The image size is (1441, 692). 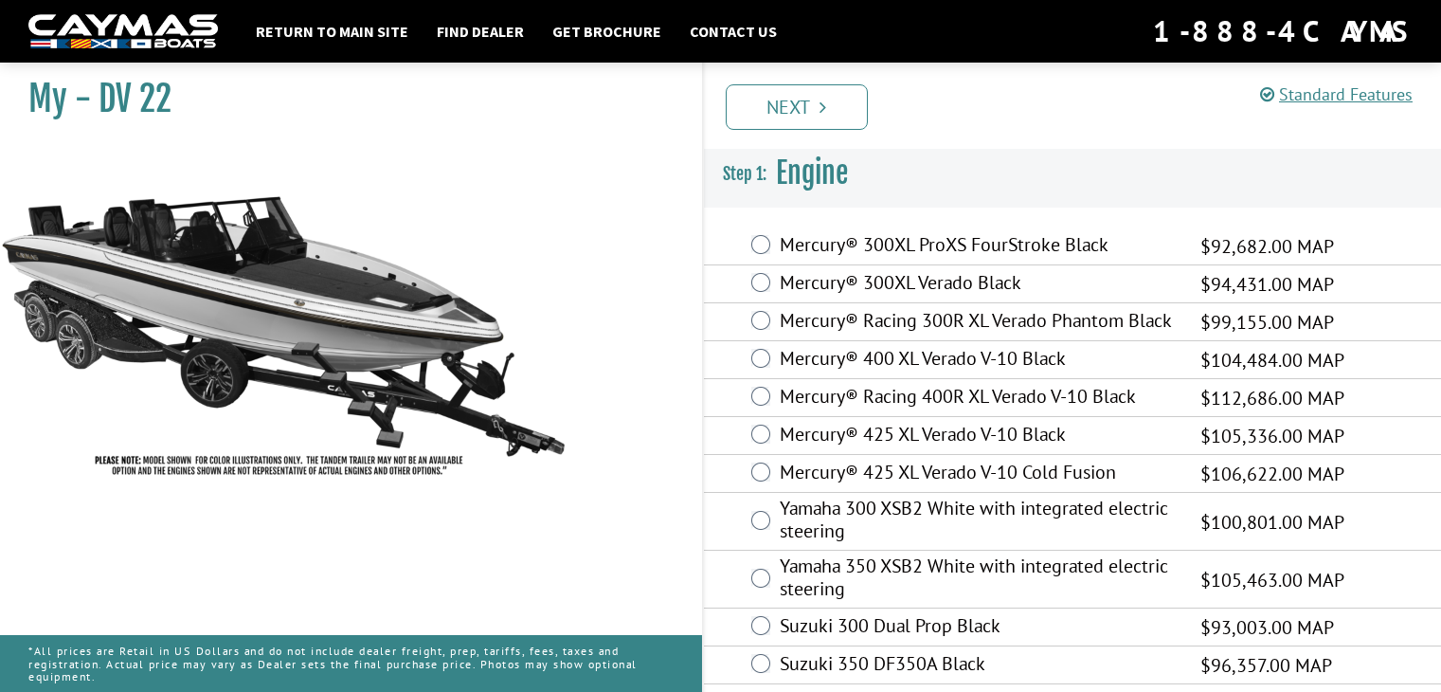 What do you see at coordinates (1283, 31) in the screenshot?
I see `div: 1-888-4CAYMAS` at bounding box center [1283, 31].